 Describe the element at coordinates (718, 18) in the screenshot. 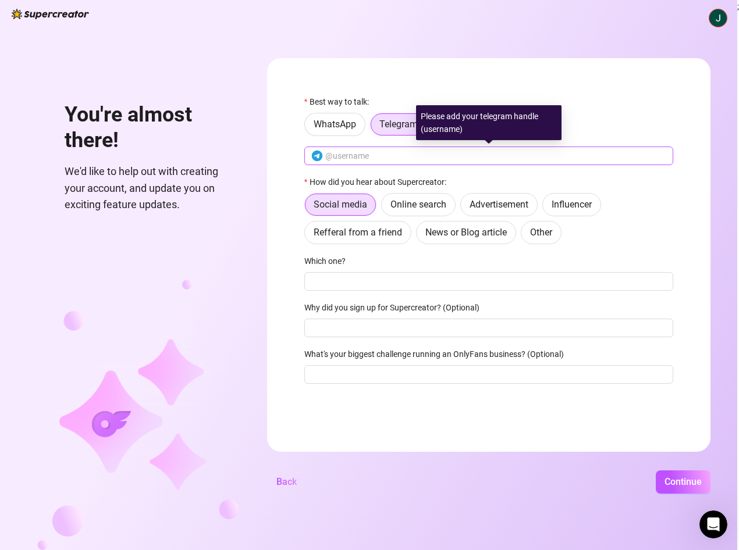

I see `img: ACg8ocIj8LtqPlpiCgQl6zzjXkbtUcKCB9ooudh8QWldDT2FXgIoow=s96-c` at that location.